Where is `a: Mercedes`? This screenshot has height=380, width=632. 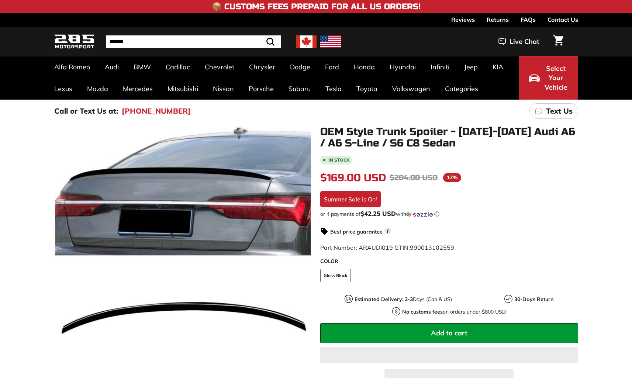 a: Mercedes is located at coordinates (138, 89).